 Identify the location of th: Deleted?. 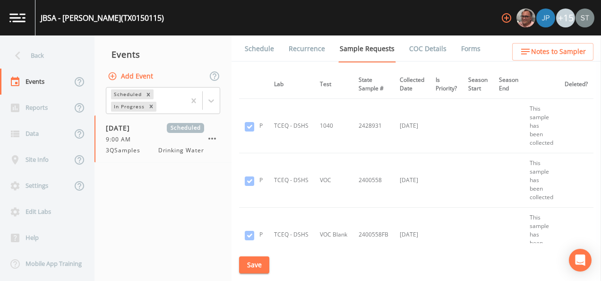
(576, 84).